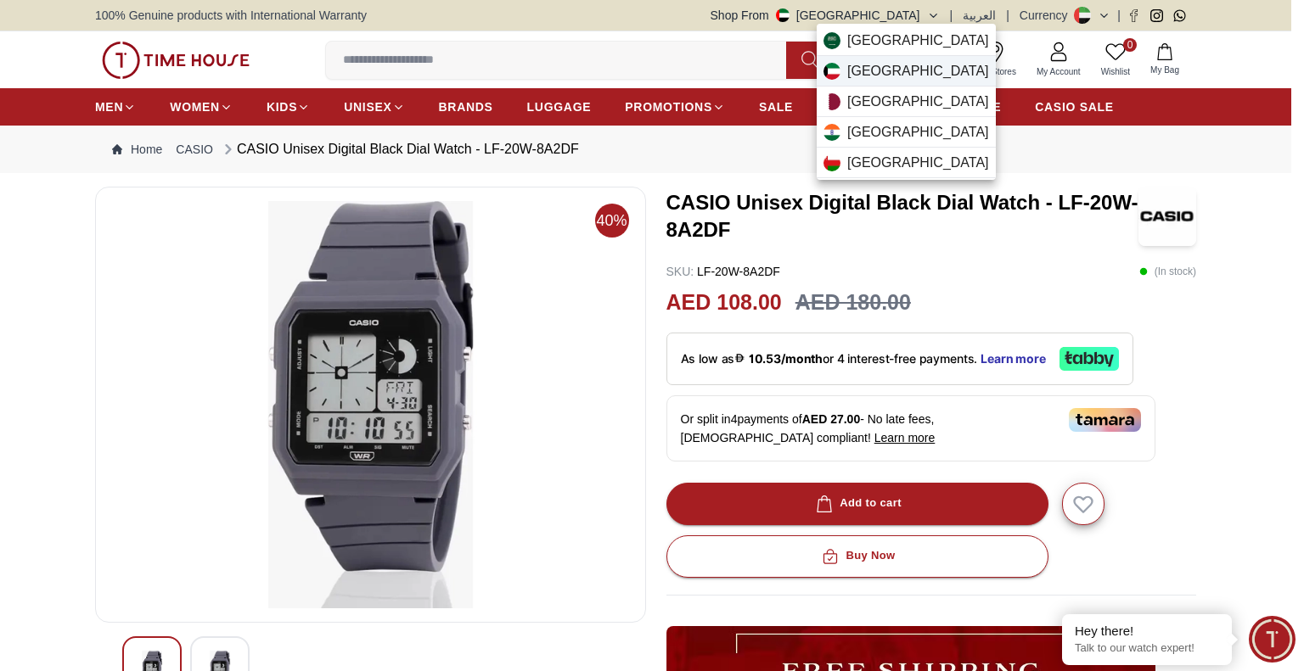  What do you see at coordinates (832, 71) in the screenshot?
I see `img: Kuwait` at bounding box center [832, 71].